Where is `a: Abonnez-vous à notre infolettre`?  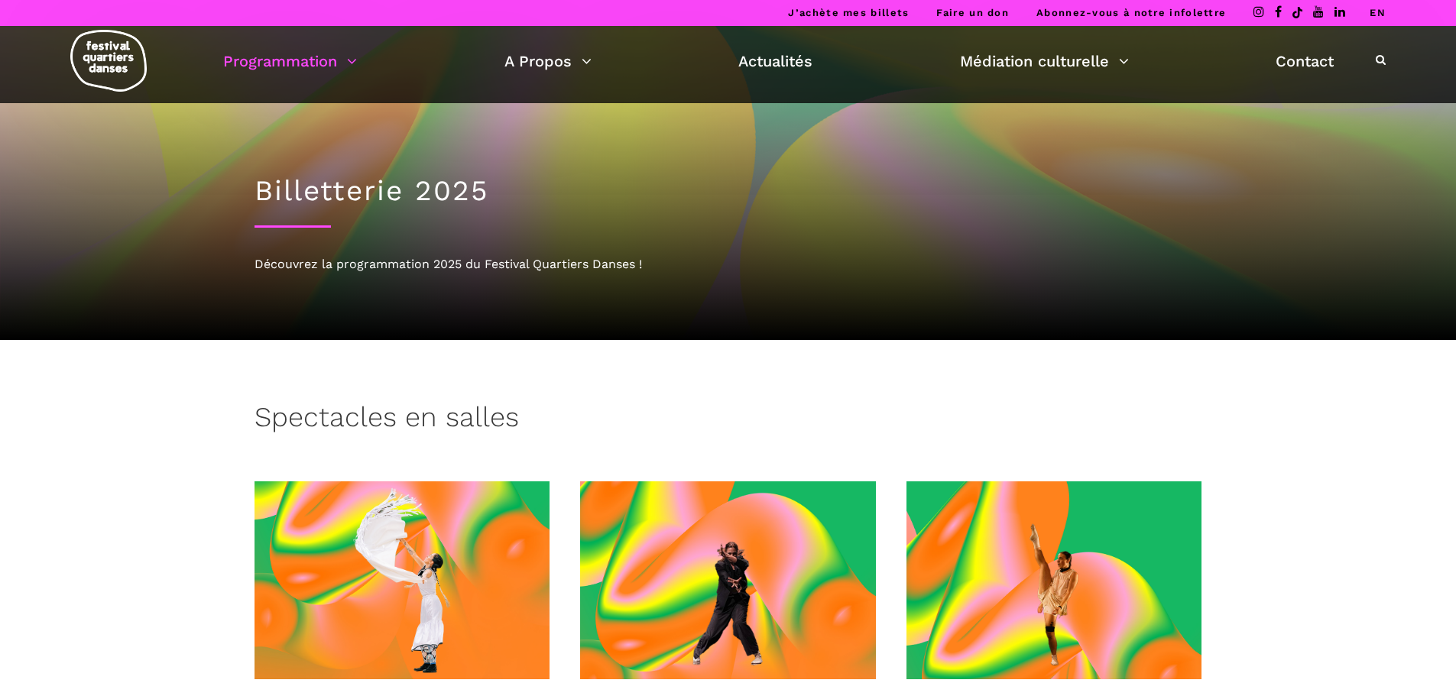 a: Abonnez-vous à notre infolettre is located at coordinates (1131, 12).